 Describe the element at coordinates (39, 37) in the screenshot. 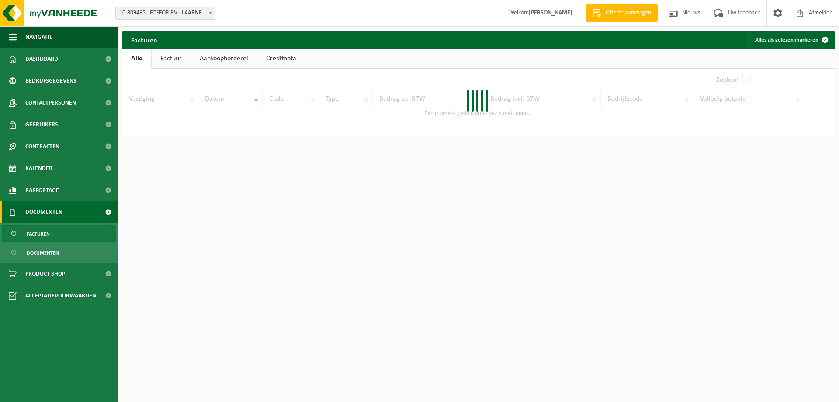

I see `span: Navigatie` at that location.